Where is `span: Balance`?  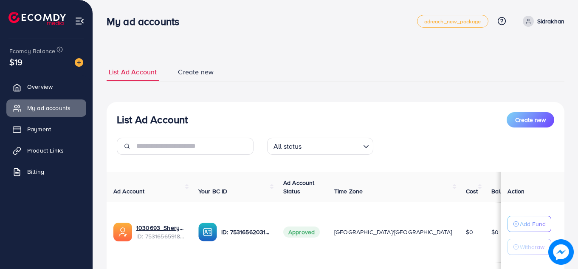
span: Balance is located at coordinates (502, 191).